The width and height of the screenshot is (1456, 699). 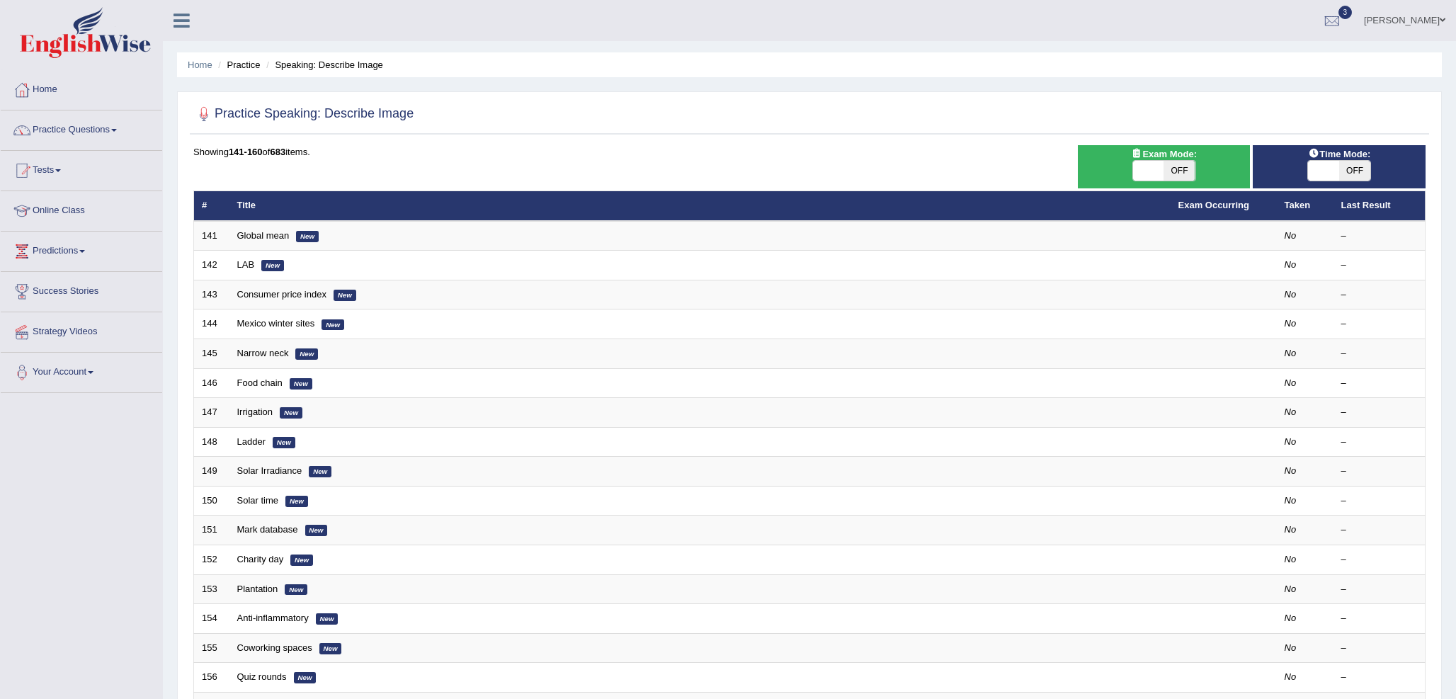 What do you see at coordinates (1380, 206) in the screenshot?
I see `th: Last Result` at bounding box center [1380, 206].